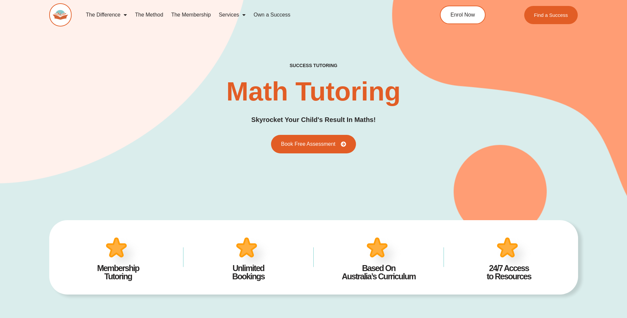  I want to click on a: The Membership, so click(191, 15).